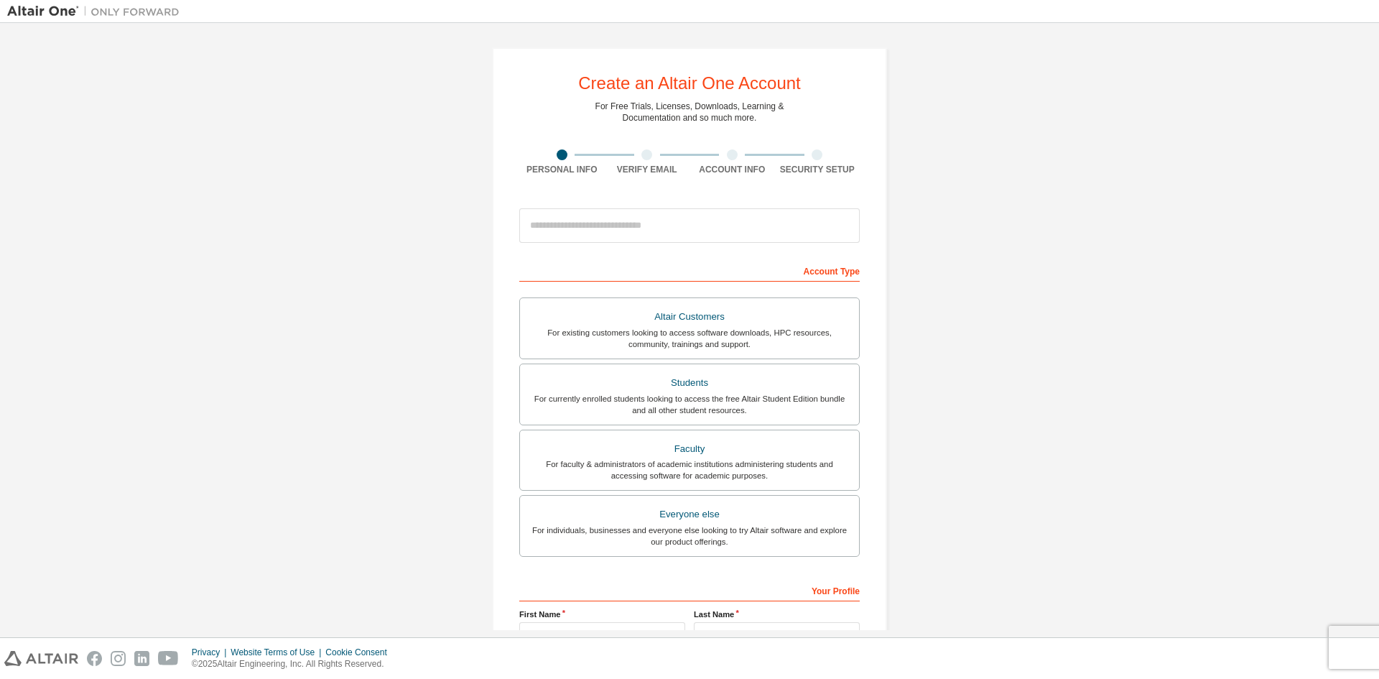 The height and width of the screenshot is (679, 1379). What do you see at coordinates (118, 658) in the screenshot?
I see `img: instagram.svg` at bounding box center [118, 658].